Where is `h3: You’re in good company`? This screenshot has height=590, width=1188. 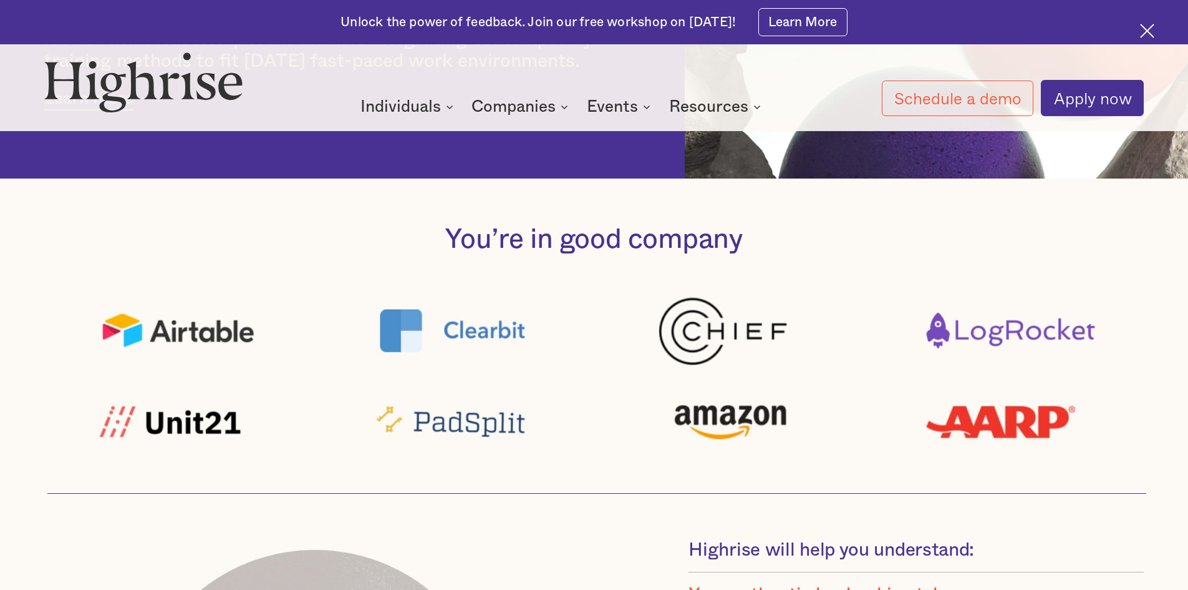 h3: You’re in good company is located at coordinates (594, 240).